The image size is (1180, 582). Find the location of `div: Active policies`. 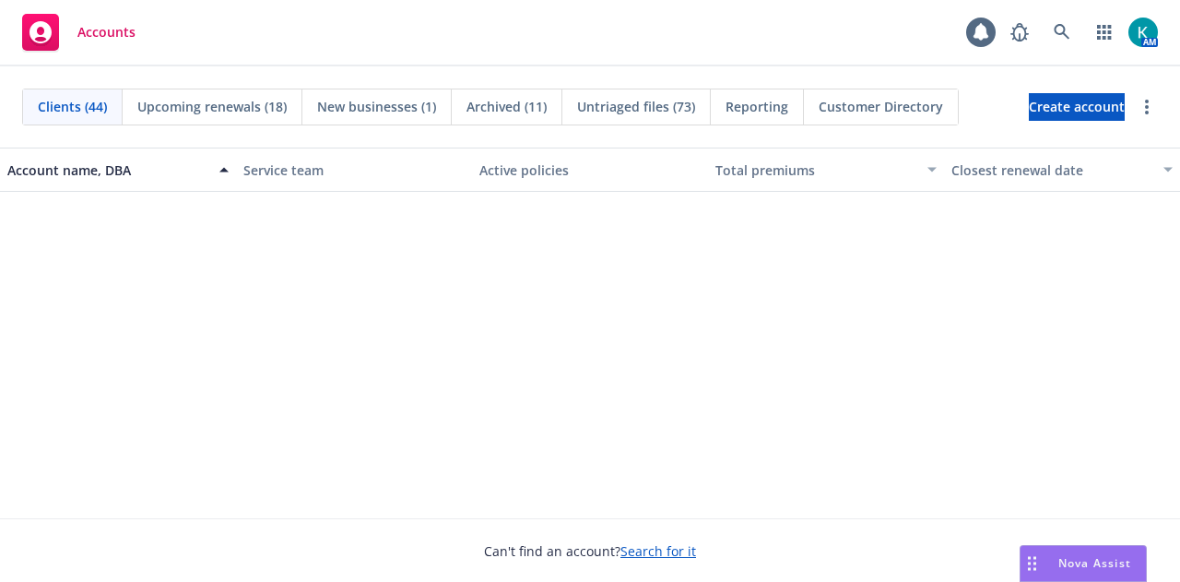

div: Active policies is located at coordinates (590, 170).